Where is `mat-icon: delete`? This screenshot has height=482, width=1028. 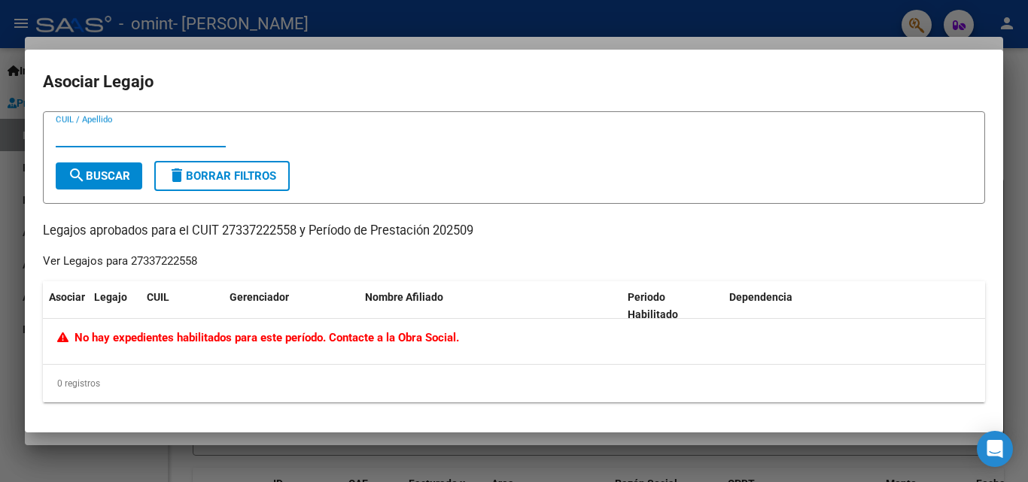
mat-icon: delete is located at coordinates (177, 175).